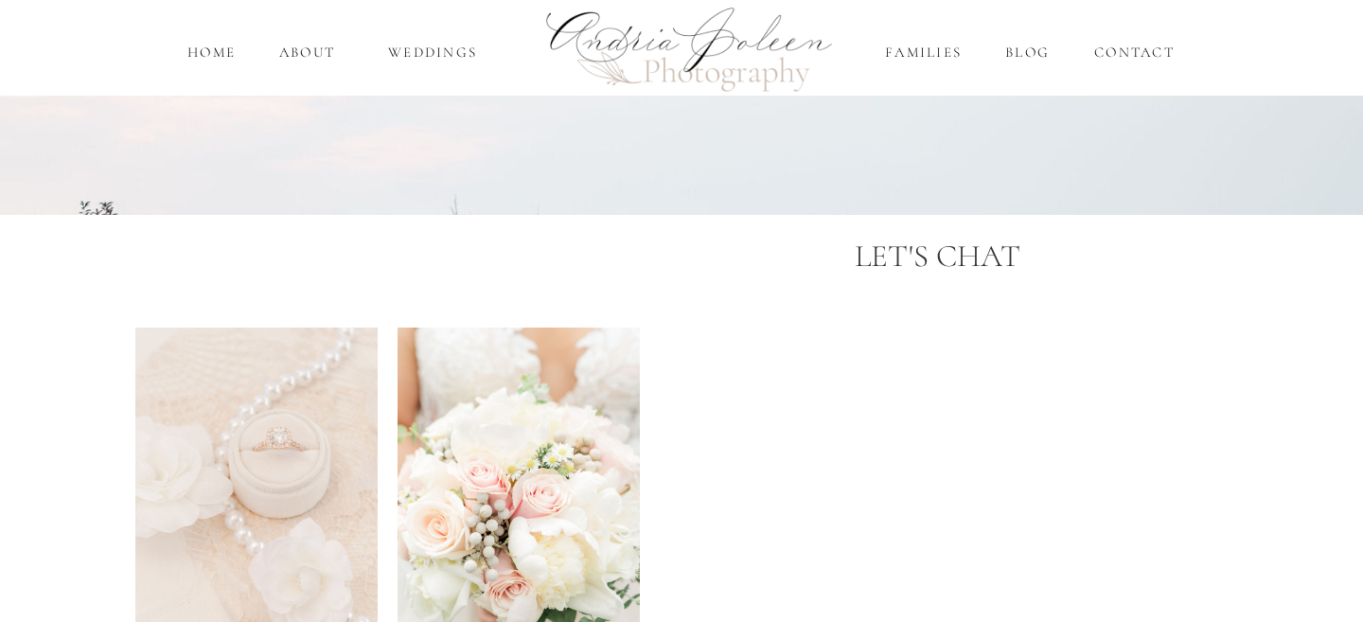 This screenshot has height=622, width=1363. Describe the element at coordinates (1134, 52) in the screenshot. I see `a: Contact` at that location.